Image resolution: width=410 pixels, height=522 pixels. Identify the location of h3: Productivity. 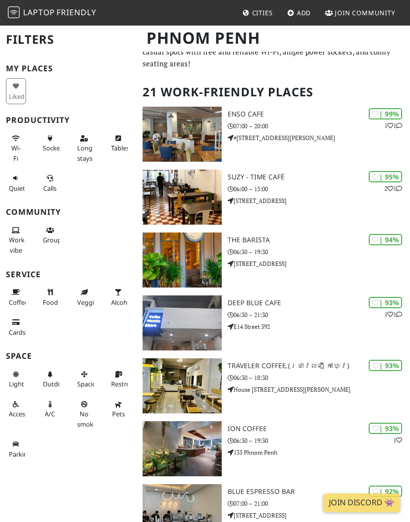
(68, 120).